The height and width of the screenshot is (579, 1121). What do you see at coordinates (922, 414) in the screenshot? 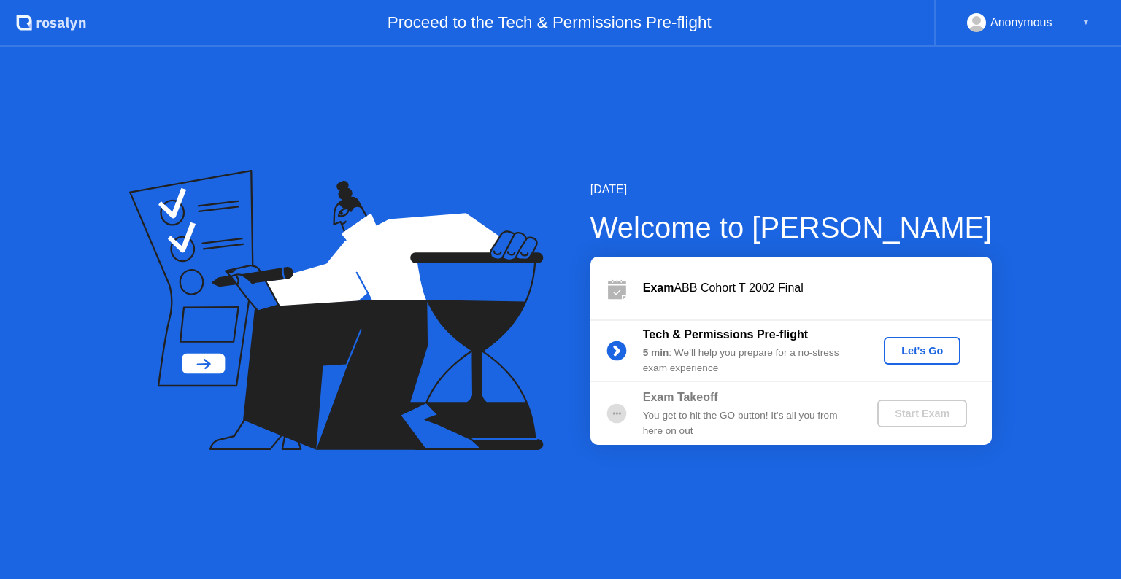
I see `button: Start Exam` at bounding box center [922, 414].